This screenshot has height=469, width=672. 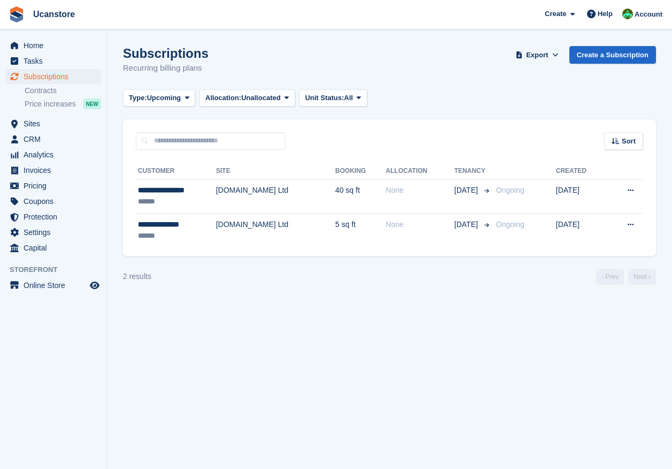 What do you see at coordinates (63, 104) in the screenshot?
I see `a: Price increases NEW` at bounding box center [63, 104].